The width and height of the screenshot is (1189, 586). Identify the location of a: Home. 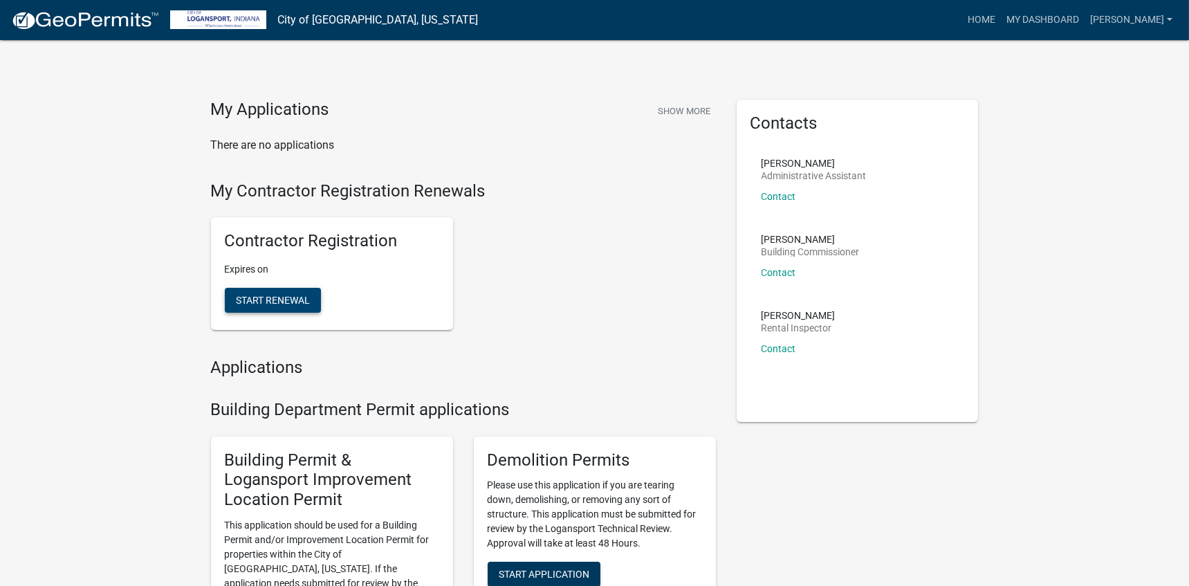
(982, 20).